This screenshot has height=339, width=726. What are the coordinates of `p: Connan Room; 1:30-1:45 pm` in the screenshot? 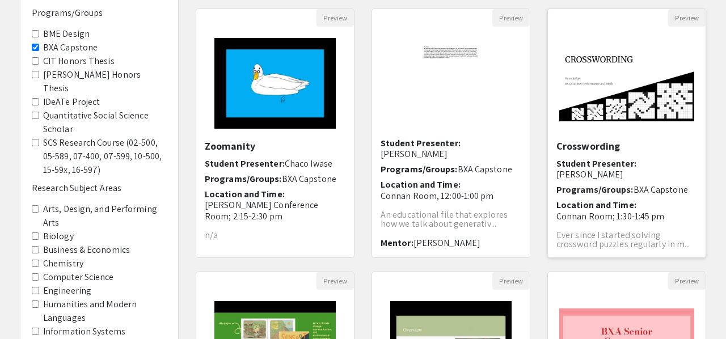 It's located at (627, 216).